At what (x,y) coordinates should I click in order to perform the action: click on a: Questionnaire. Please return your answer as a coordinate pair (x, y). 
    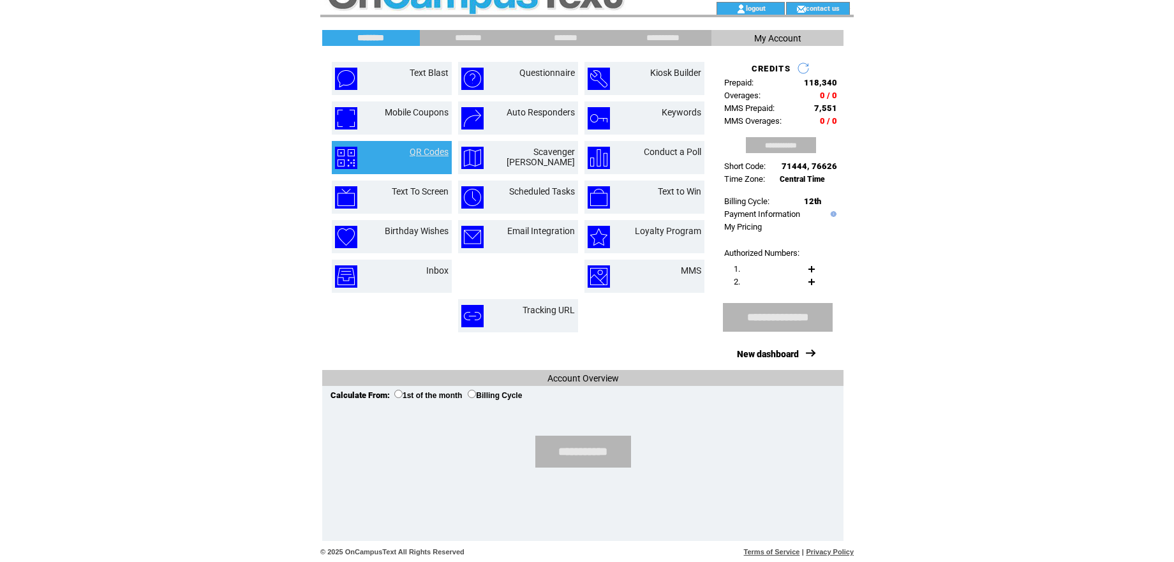
    Looking at the image, I should click on (547, 73).